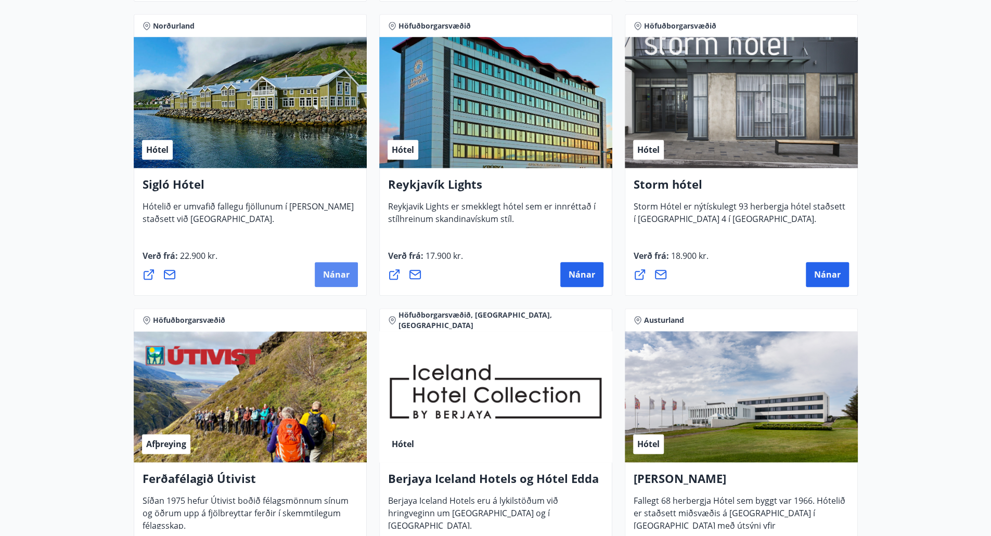 The width and height of the screenshot is (991, 536). I want to click on h4: Storm hótel, so click(741, 188).